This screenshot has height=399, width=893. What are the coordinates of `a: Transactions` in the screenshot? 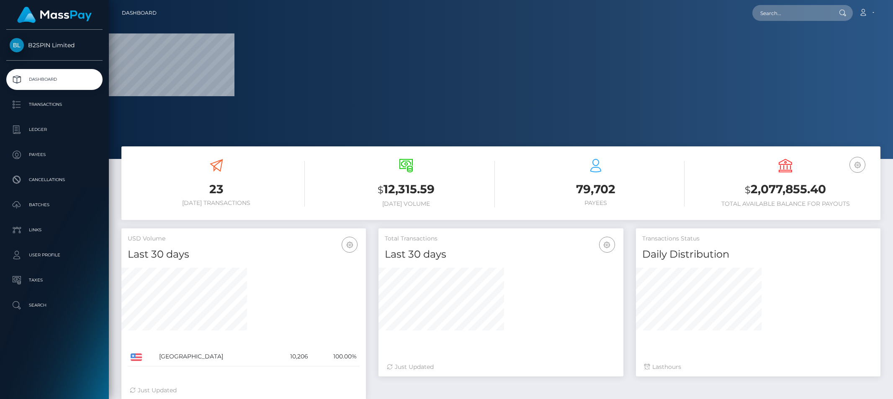 It's located at (54, 105).